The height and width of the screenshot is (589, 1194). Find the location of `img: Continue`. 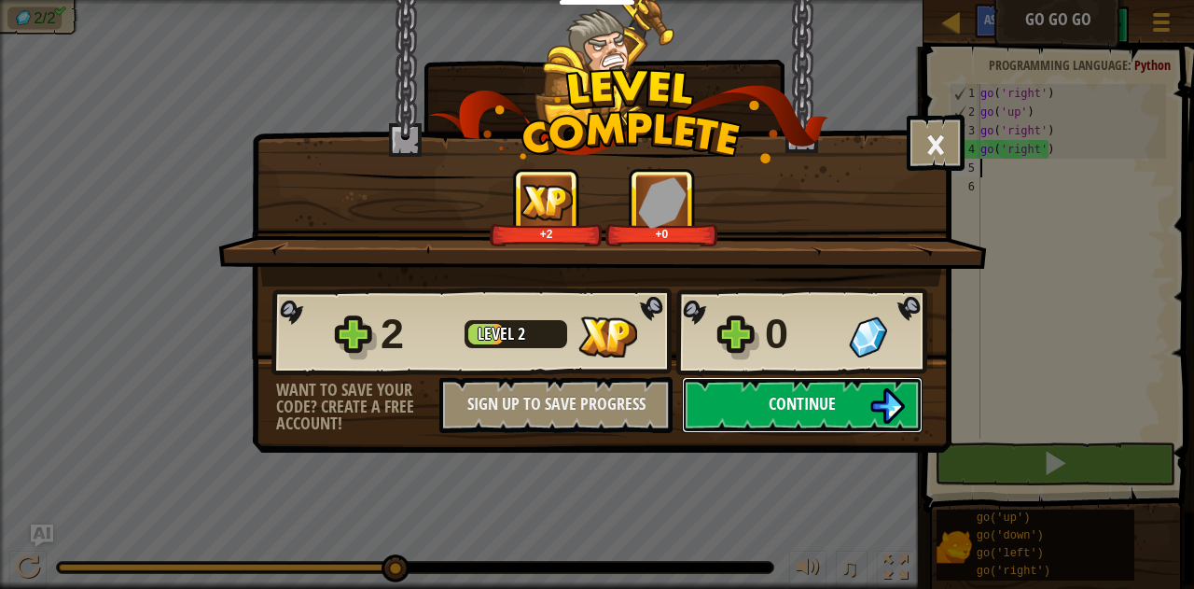

img: Continue is located at coordinates (887, 406).